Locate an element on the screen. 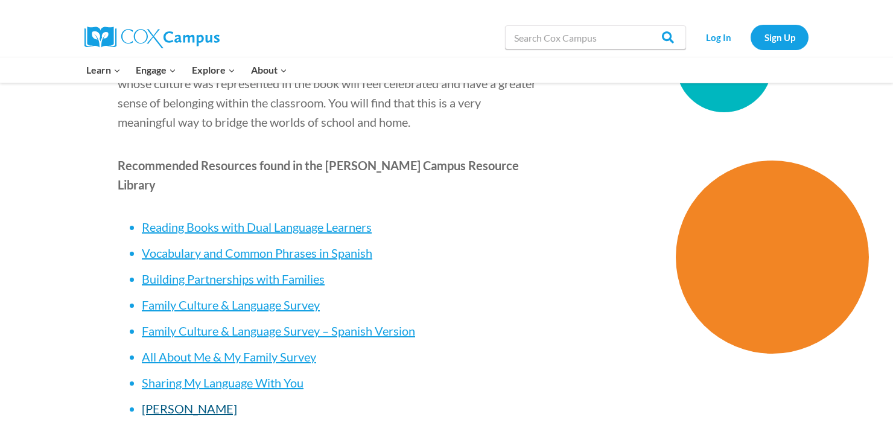  button: Child menu of Engage is located at coordinates (156, 70).